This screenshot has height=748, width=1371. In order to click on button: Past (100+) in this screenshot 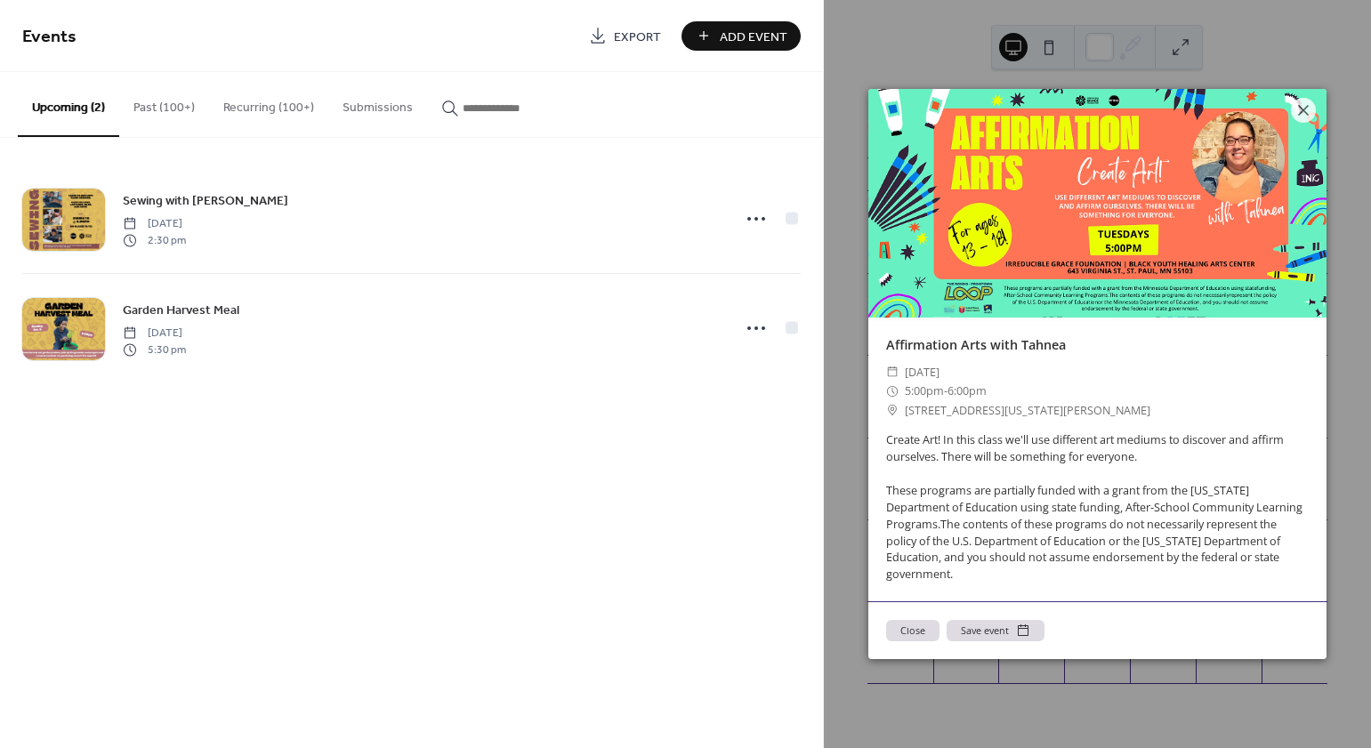, I will do `click(164, 103)`.